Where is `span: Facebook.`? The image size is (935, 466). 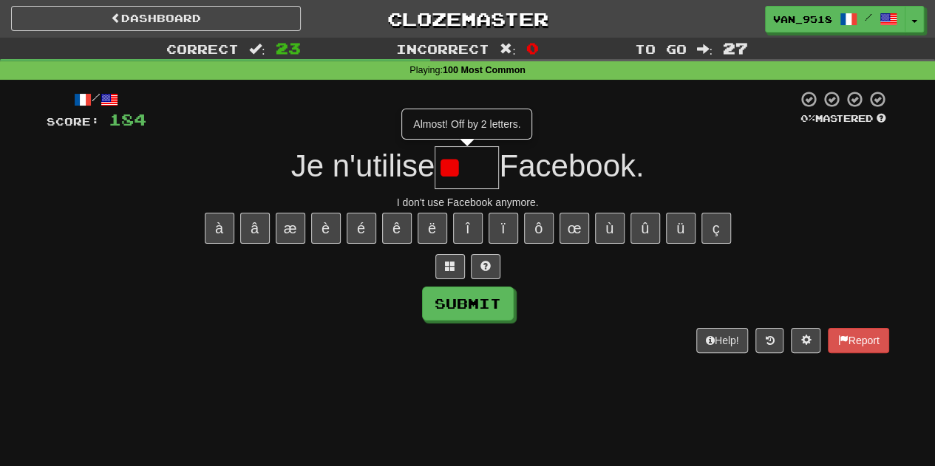 span: Facebook. is located at coordinates (571, 166).